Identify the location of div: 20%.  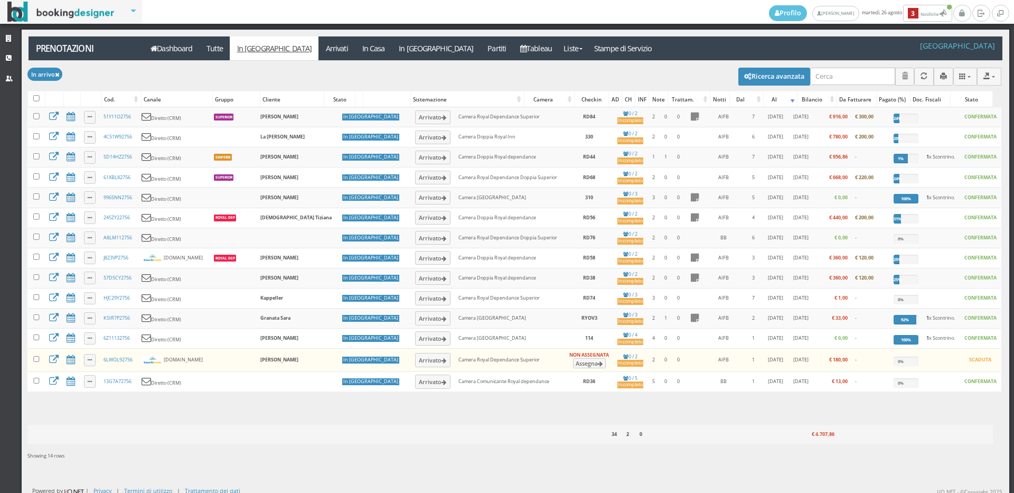
(897, 138).